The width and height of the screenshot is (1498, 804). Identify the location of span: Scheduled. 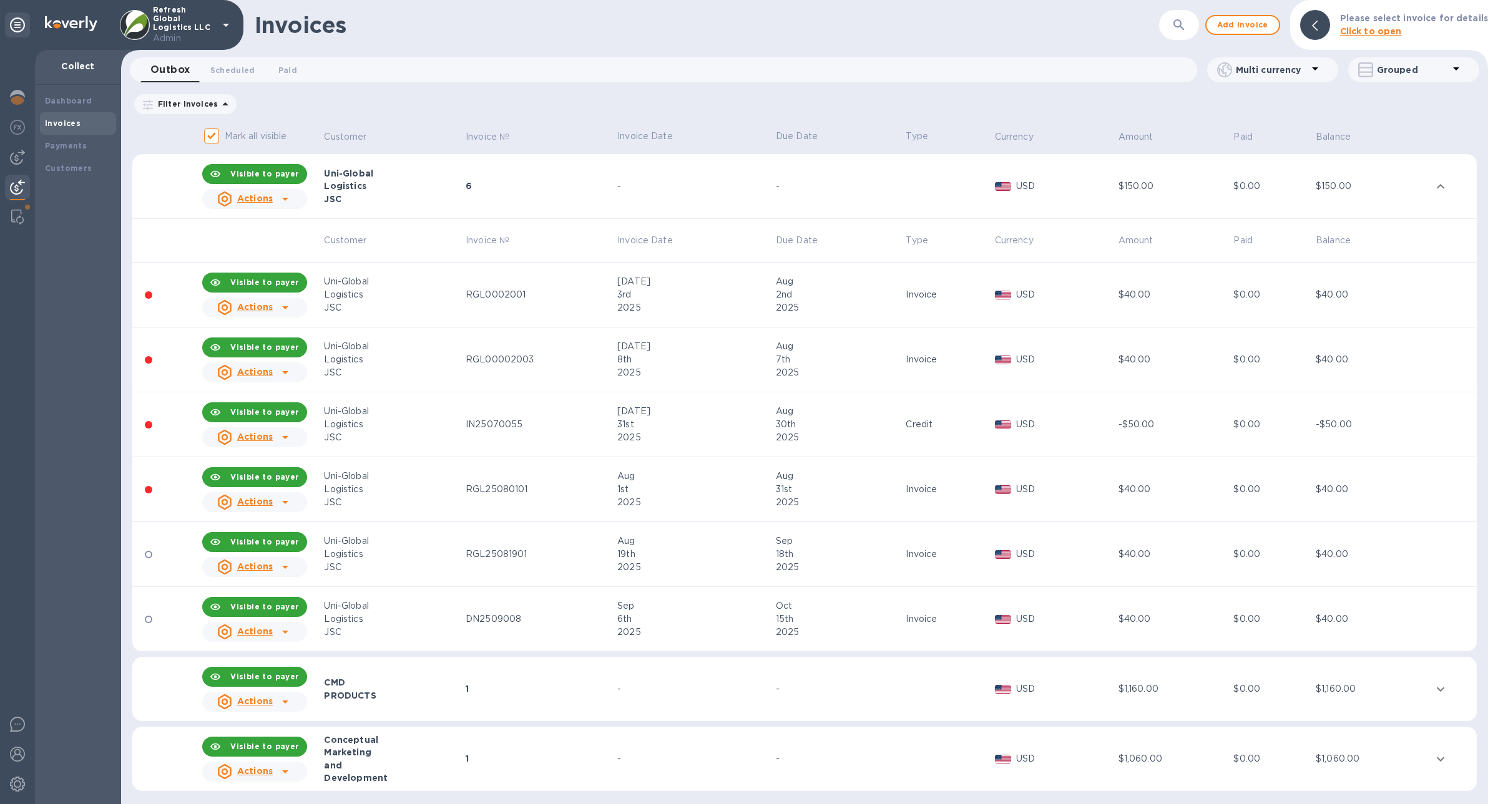
(233, 70).